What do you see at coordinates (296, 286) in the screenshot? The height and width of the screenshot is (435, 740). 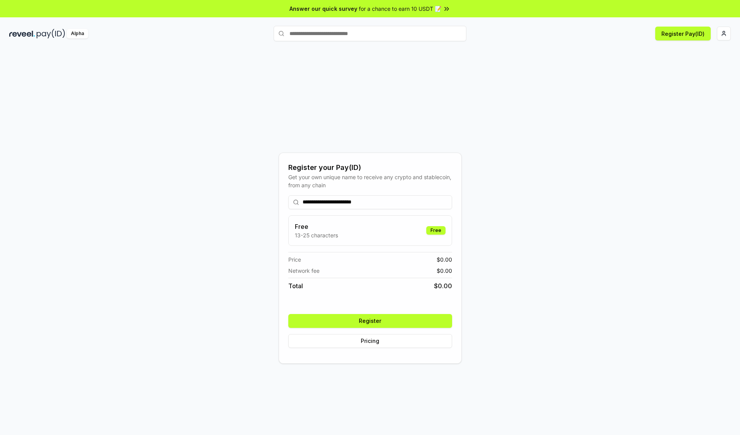 I see `span: Total` at bounding box center [296, 286].